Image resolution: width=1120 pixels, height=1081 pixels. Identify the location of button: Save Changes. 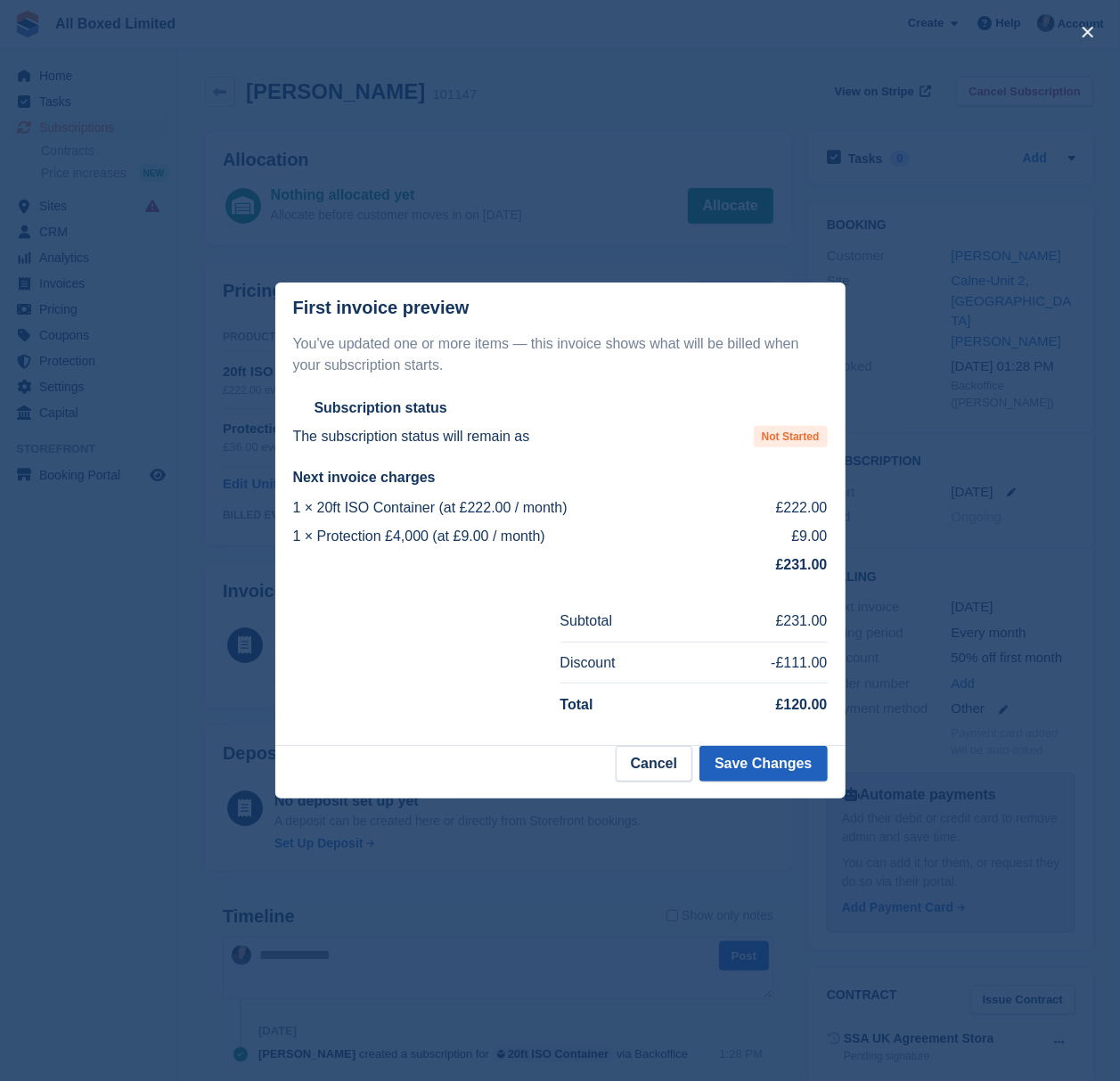
(762, 763).